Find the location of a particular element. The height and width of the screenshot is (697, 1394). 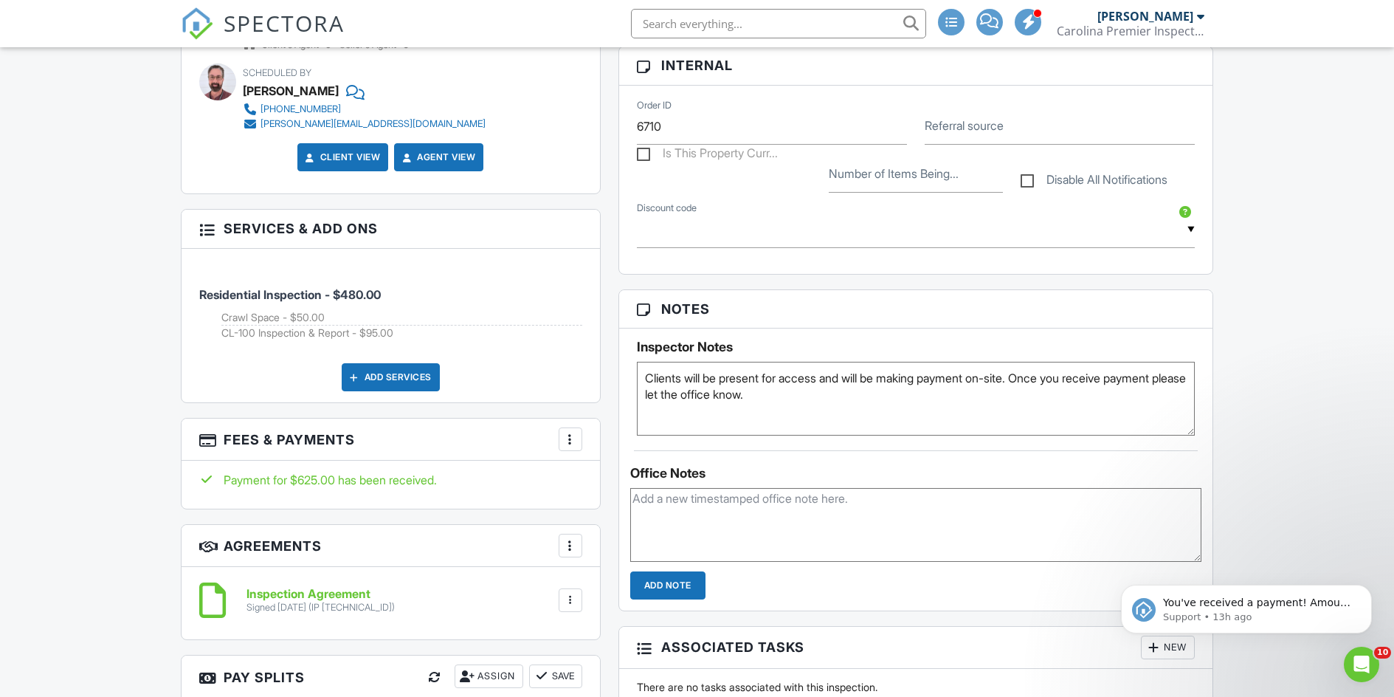

img: The Best Home Inspection Software - Spectora is located at coordinates (197, 24).